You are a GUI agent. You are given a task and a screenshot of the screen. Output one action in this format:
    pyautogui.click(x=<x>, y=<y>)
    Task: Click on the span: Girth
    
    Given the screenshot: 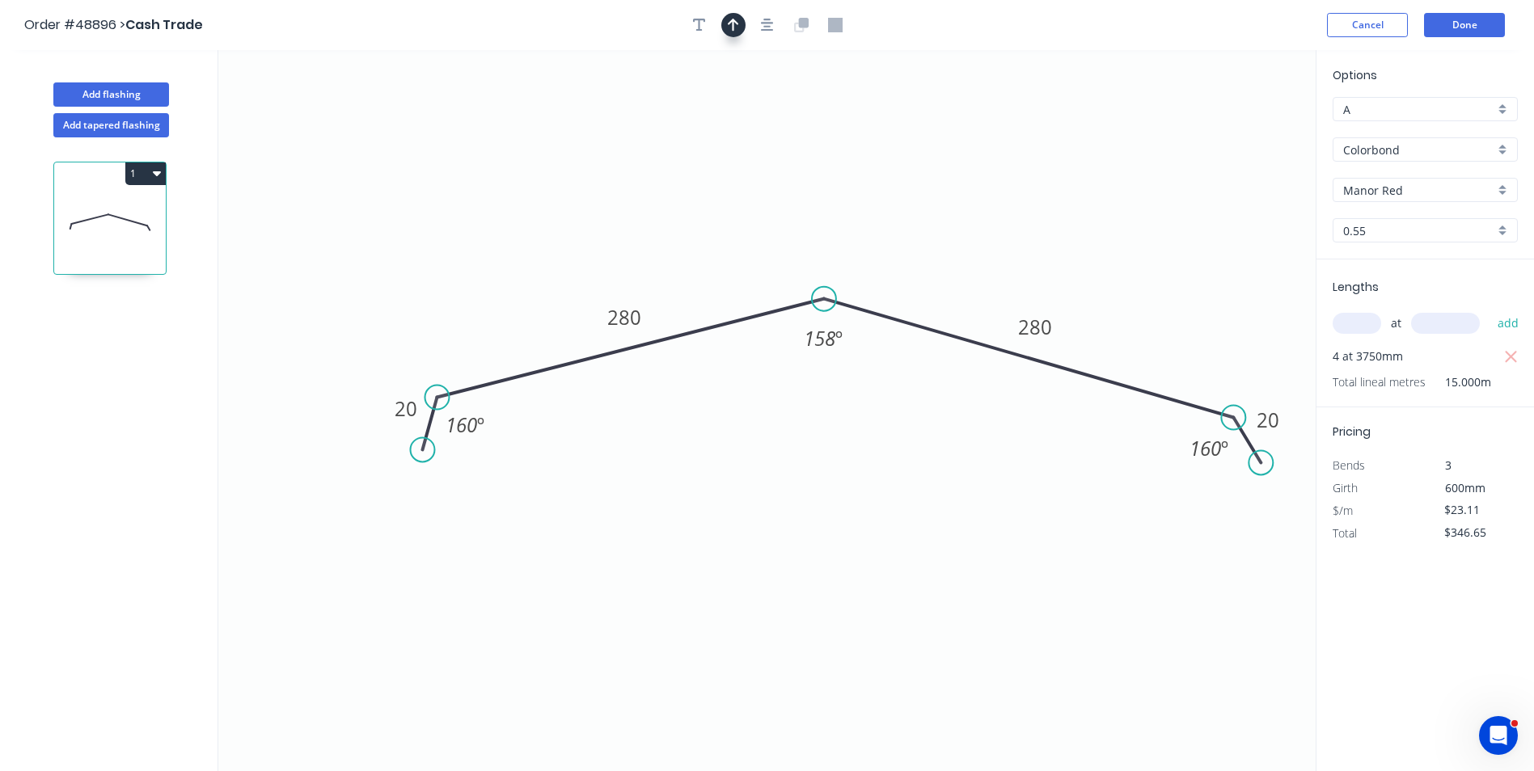 What is the action you would take?
    pyautogui.click(x=1345, y=488)
    